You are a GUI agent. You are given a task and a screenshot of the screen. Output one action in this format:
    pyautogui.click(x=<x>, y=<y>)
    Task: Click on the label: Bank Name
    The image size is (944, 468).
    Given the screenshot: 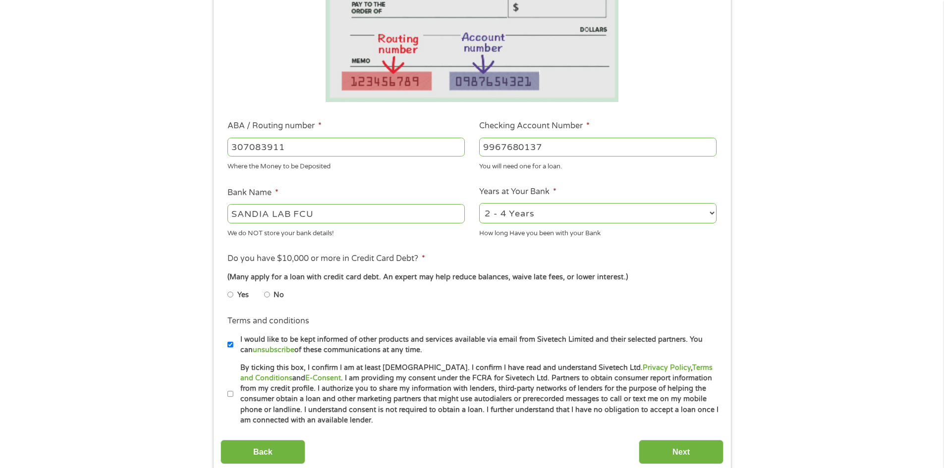 What is the action you would take?
    pyautogui.click(x=253, y=193)
    